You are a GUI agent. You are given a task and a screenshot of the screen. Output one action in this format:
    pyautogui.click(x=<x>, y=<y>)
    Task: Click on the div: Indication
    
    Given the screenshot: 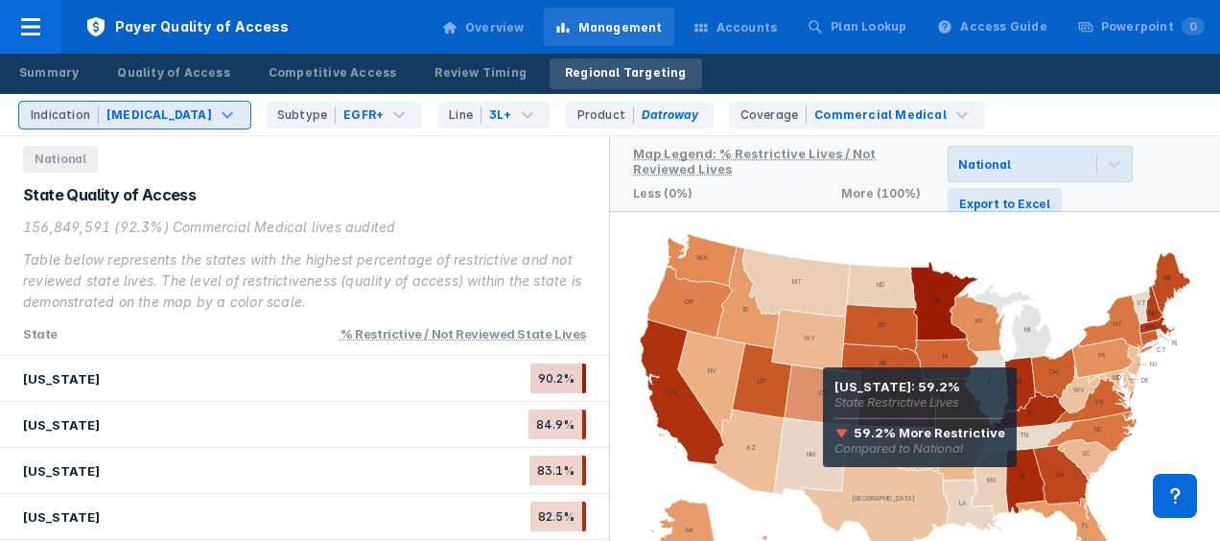 What is the action you would take?
    pyautogui.click(x=64, y=115)
    